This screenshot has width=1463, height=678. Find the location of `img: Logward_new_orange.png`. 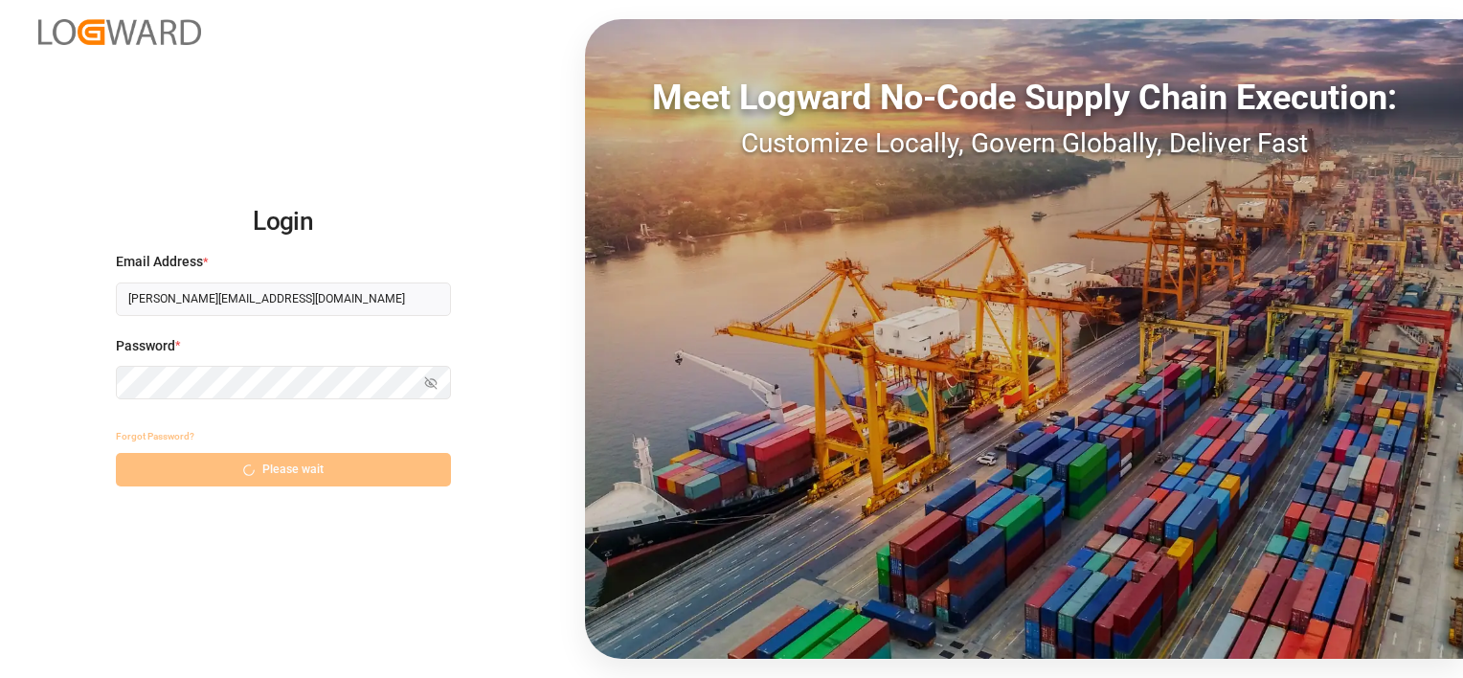

img: Logward_new_orange.png is located at coordinates (120, 32).